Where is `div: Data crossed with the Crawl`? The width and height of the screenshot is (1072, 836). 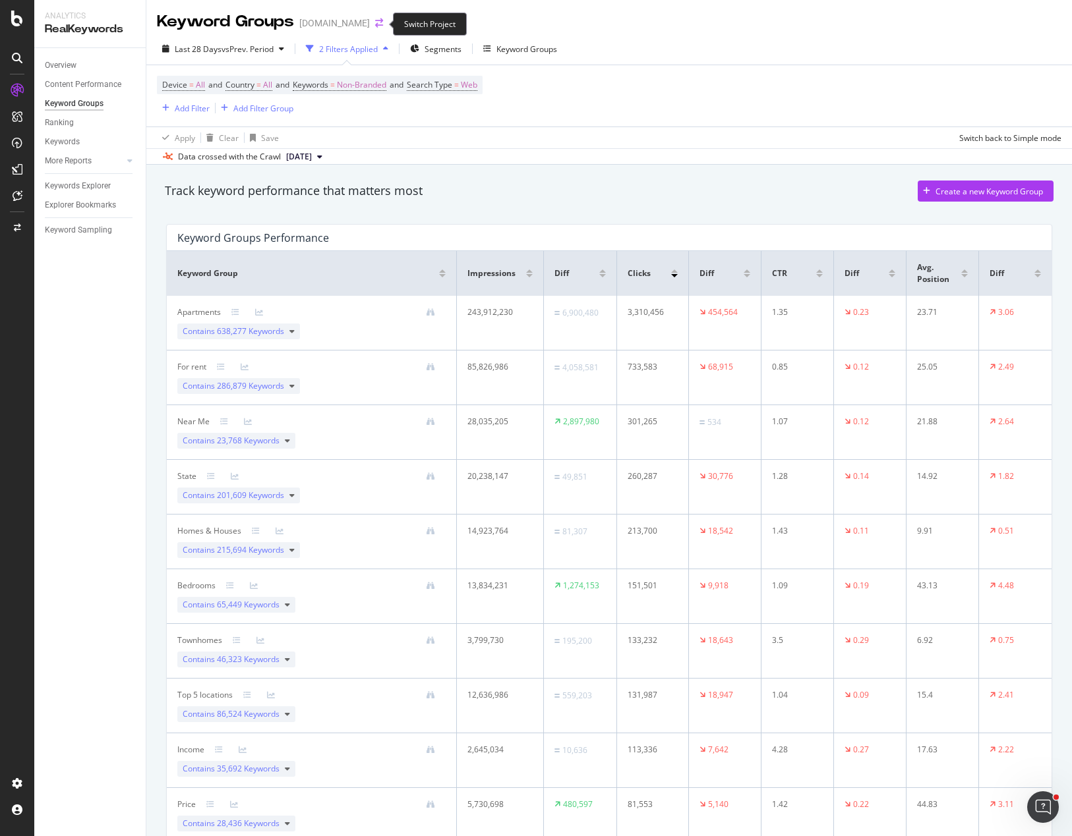
div: Data crossed with the Crawl is located at coordinates (229, 157).